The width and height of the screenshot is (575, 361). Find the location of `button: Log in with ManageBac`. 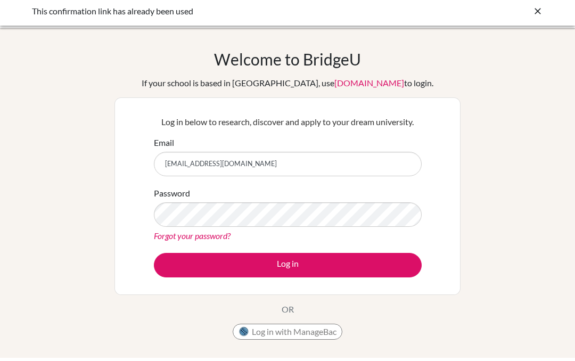

button: Log in with ManageBac is located at coordinates (287, 335).